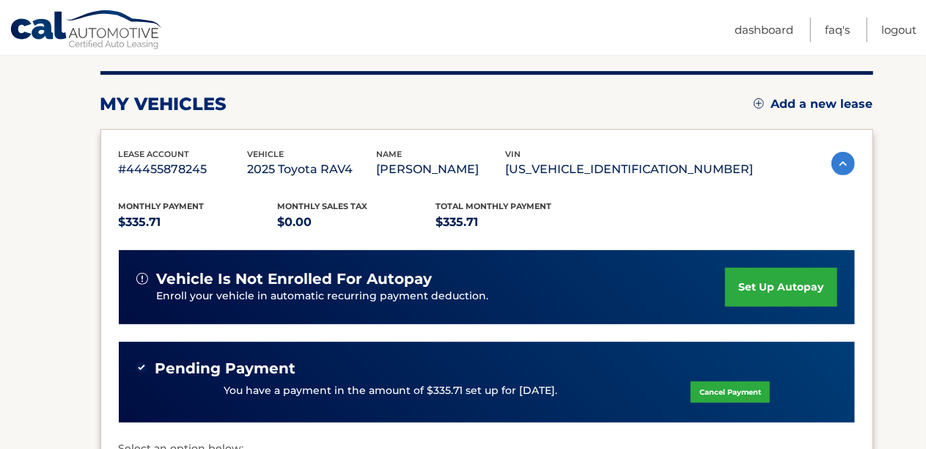 This screenshot has height=449, width=926. What do you see at coordinates (441, 296) in the screenshot?
I see `p: Enroll your vehicle in automatic recurring payment deduction.` at bounding box center [441, 296].